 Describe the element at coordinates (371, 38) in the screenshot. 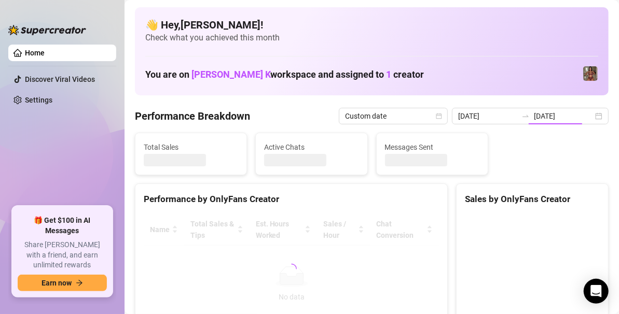

I see `span: Check what you achieved this month` at that location.